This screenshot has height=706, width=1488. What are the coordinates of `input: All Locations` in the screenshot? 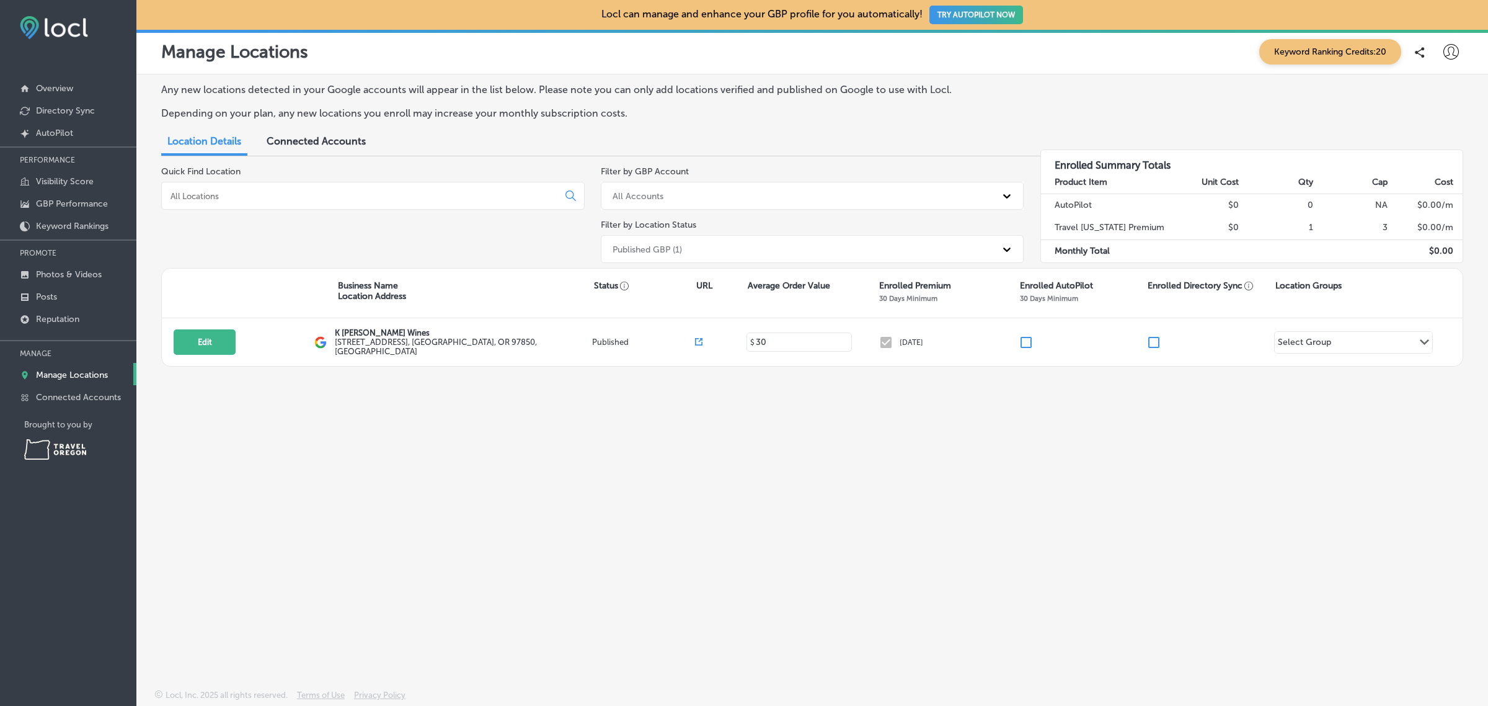 It's located at (362, 196).